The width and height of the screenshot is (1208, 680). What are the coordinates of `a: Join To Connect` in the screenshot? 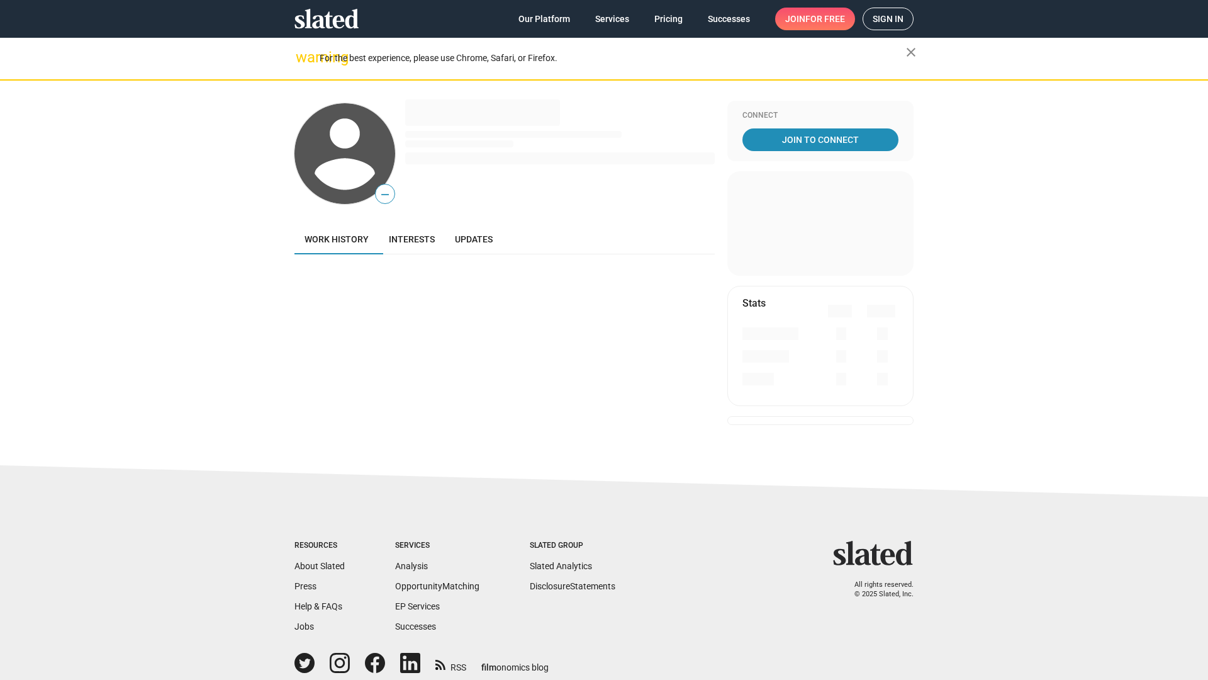 It's located at (821, 140).